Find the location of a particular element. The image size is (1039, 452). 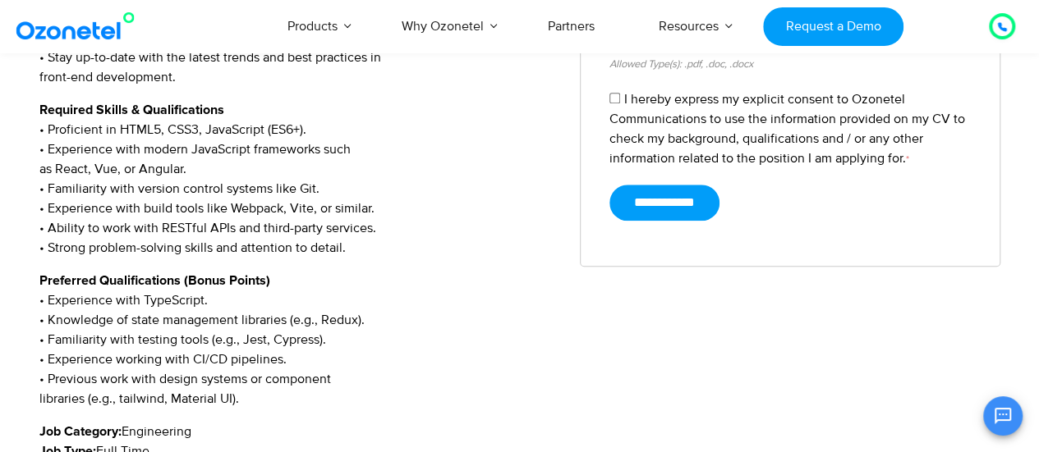

a: Request a Demo is located at coordinates (833, 26).